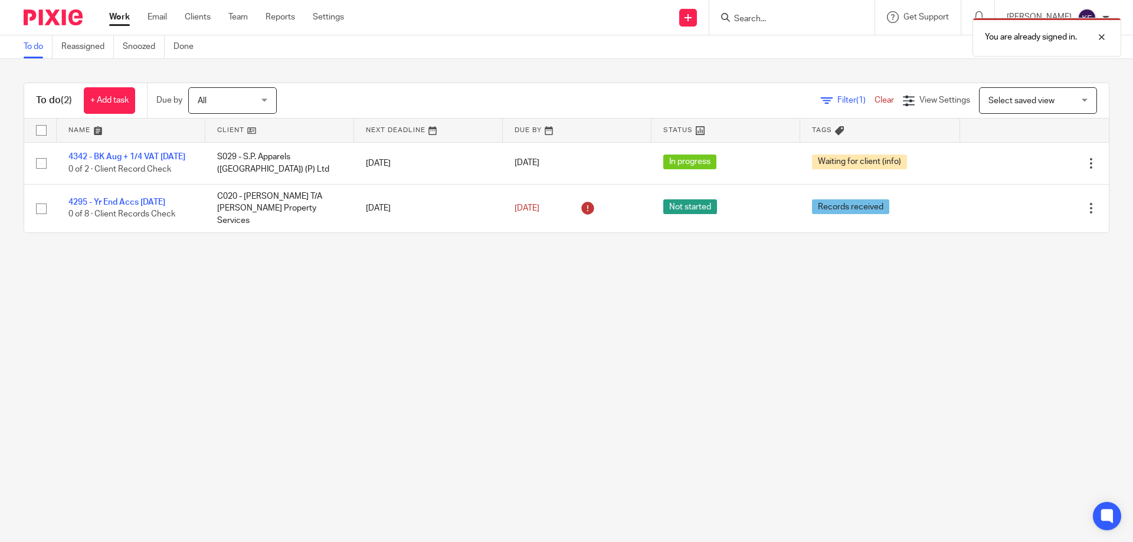 This screenshot has height=542, width=1133. I want to click on span: View Settings, so click(945, 100).